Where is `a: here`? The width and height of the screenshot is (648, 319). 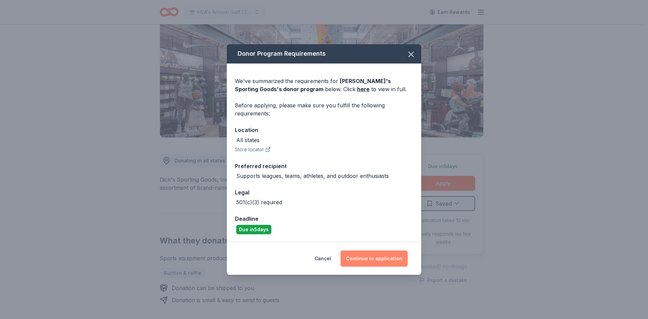 a: here is located at coordinates (363, 89).